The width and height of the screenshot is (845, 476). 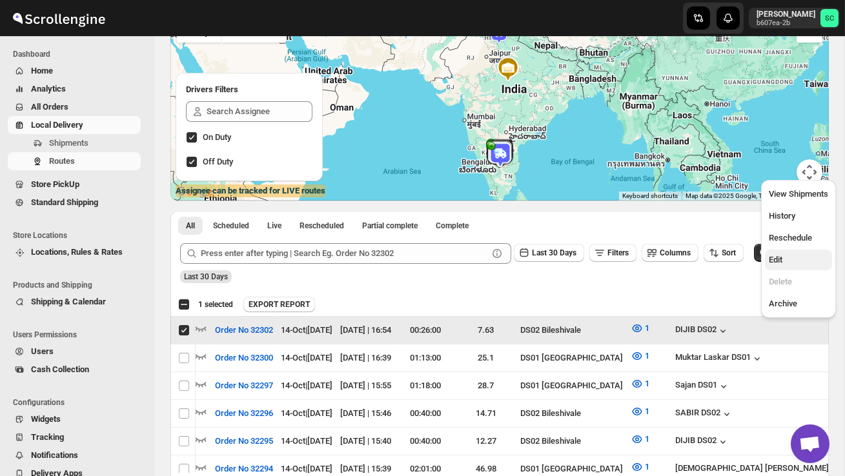 I want to click on div: 25.1, so click(x=486, y=358).